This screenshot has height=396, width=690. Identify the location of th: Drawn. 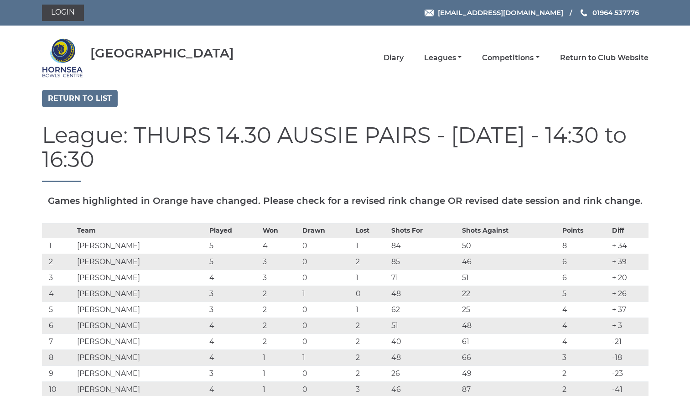
(327, 230).